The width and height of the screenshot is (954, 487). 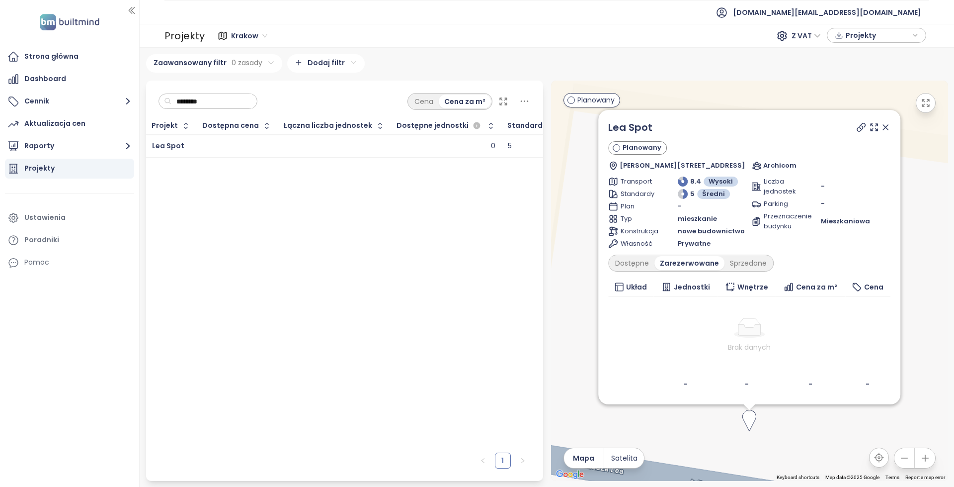 I want to click on div: Łączna liczba jednostek, so click(x=327, y=125).